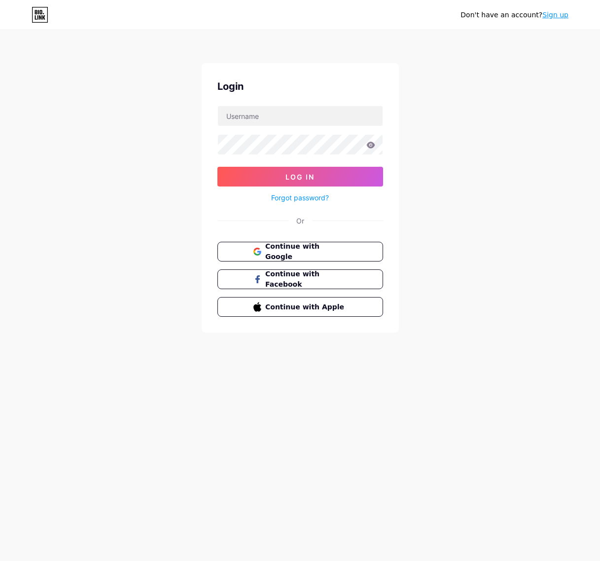 This screenshot has height=561, width=600. I want to click on span: Continue with Google, so click(306, 251).